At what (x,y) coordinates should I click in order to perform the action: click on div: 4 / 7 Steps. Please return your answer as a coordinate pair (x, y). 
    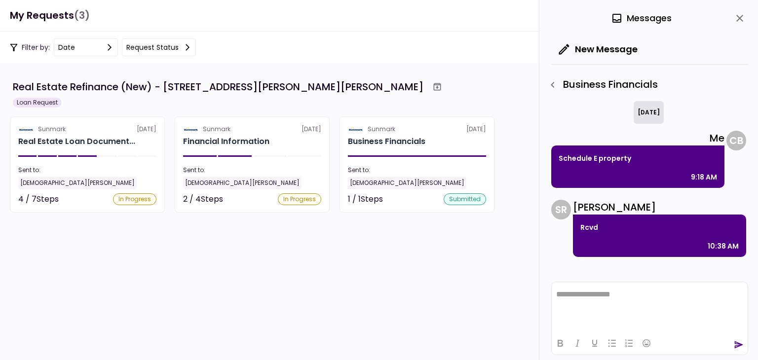
    Looking at the image, I should click on (38, 199).